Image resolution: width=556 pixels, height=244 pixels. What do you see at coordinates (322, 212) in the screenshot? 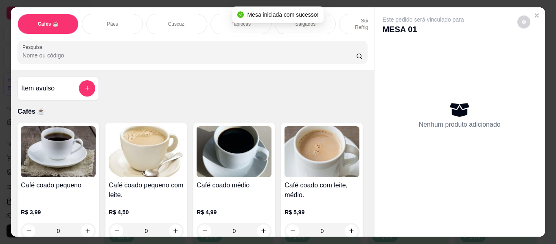
I see `p: R$ 5,99` at bounding box center [322, 212].